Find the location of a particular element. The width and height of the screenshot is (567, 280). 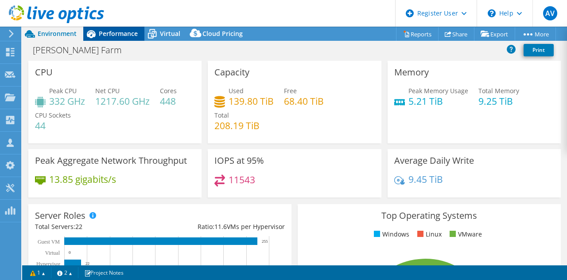

text: 22 is located at coordinates (87, 263).